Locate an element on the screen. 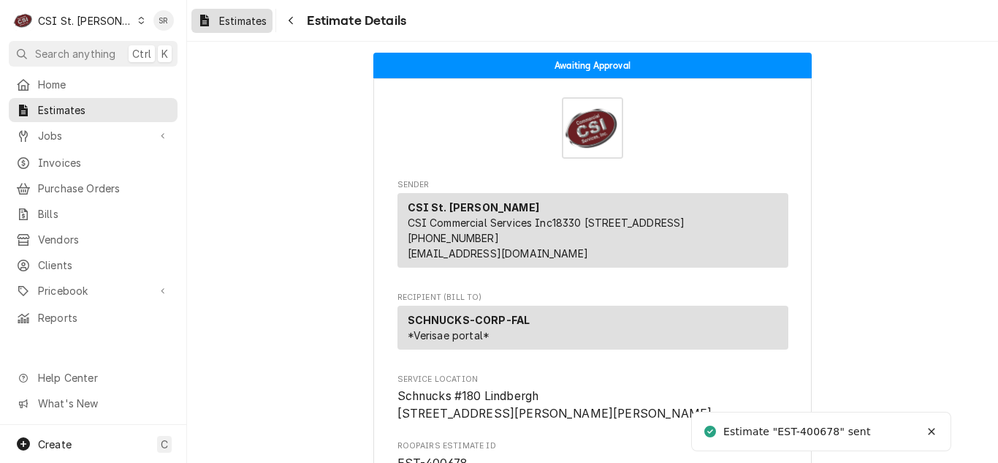 This screenshot has width=998, height=463. span: Help Center is located at coordinates (103, 377).